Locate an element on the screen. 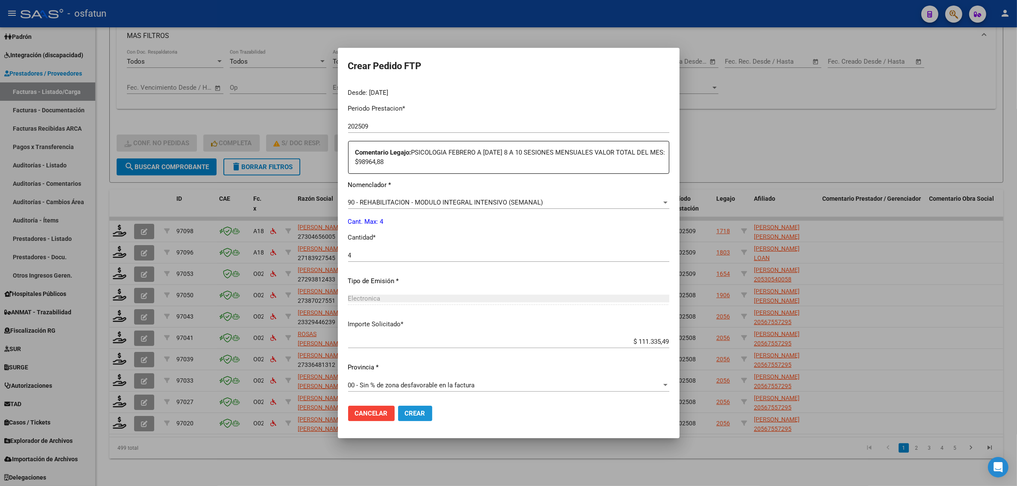 The image size is (1017, 486). p: Tipo de Emisión * is located at coordinates (509, 281).